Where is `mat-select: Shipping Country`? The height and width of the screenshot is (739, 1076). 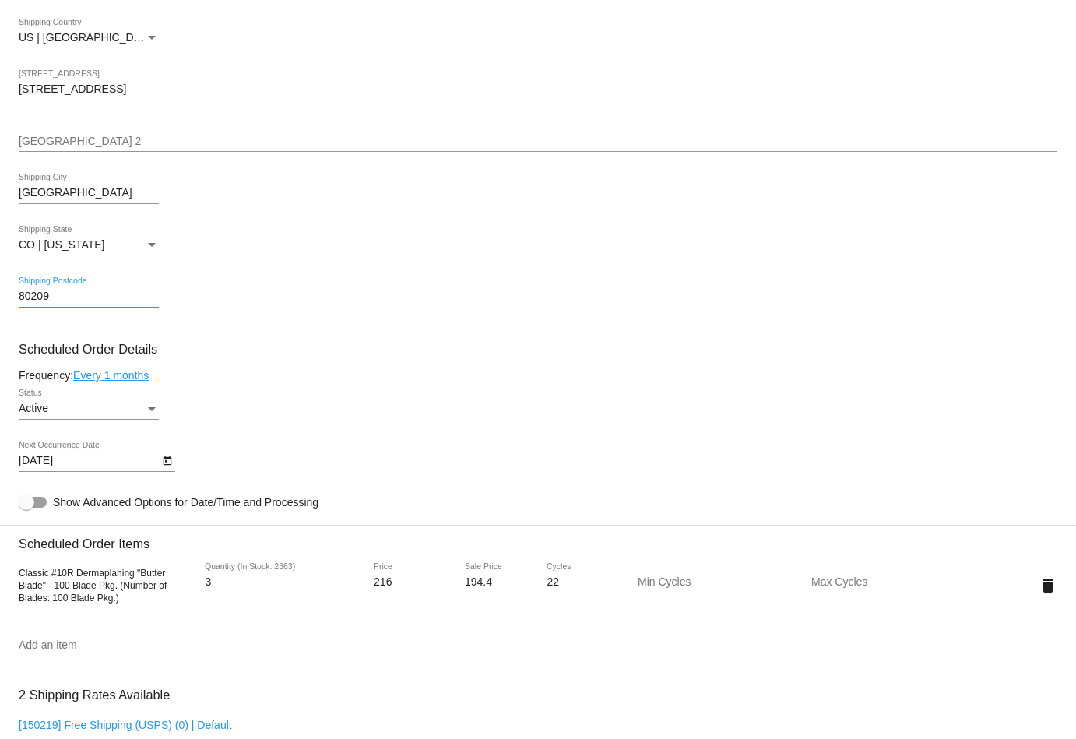 mat-select: Shipping Country is located at coordinates (89, 38).